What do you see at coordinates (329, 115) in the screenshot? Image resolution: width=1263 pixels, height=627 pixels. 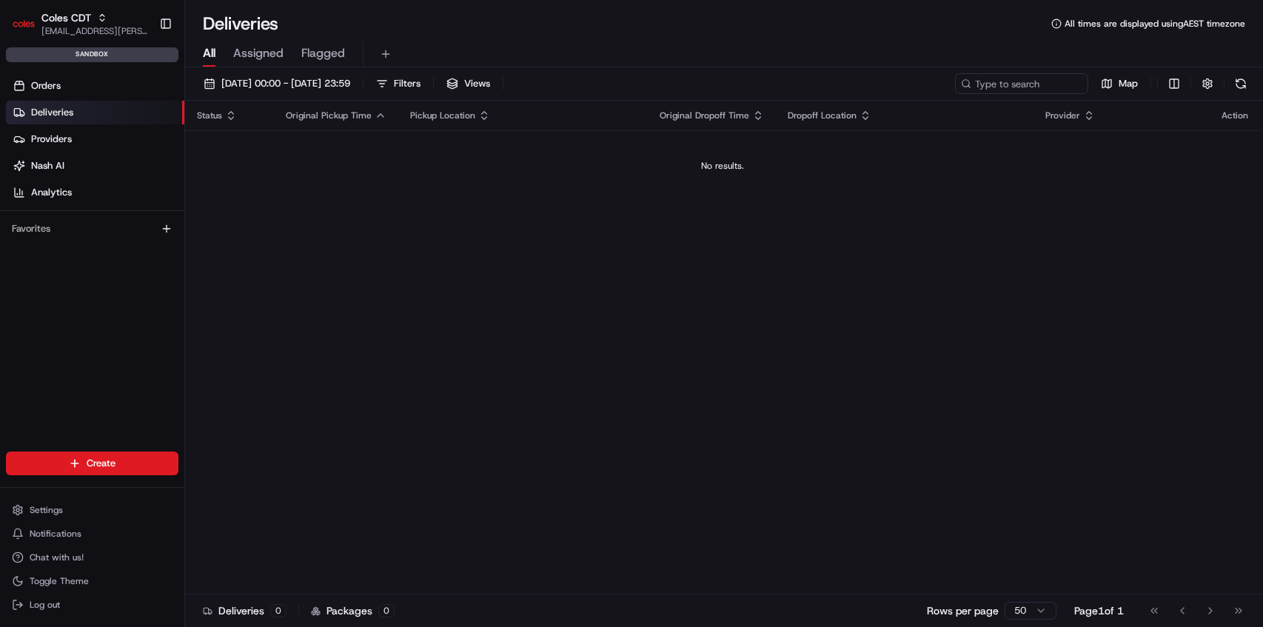 I see `span: Original Pickup Time` at bounding box center [329, 115].